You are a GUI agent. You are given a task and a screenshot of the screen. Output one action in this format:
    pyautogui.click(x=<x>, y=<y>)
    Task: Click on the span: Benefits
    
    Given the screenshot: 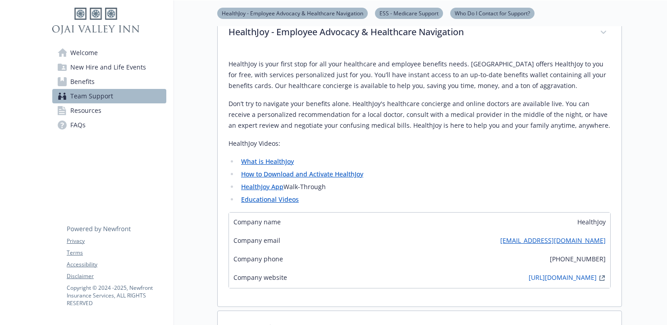 What is the action you would take?
    pyautogui.click(x=82, y=82)
    